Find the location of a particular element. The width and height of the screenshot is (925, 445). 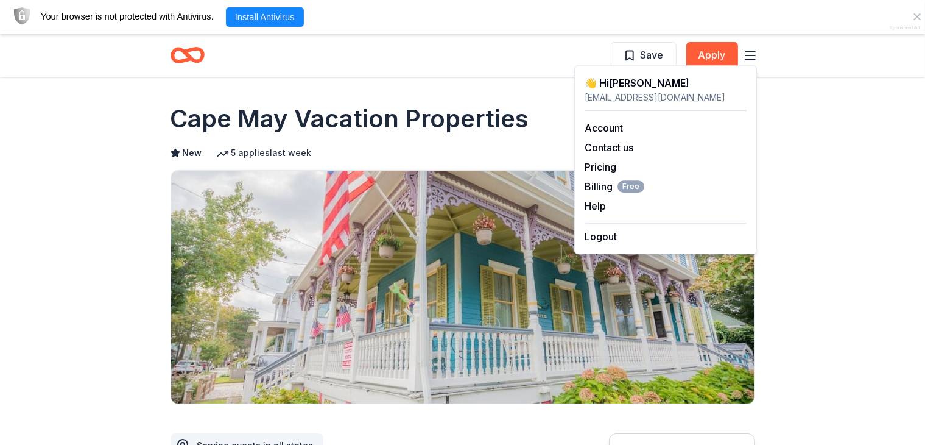

a: Pricing is located at coordinates (601, 167).